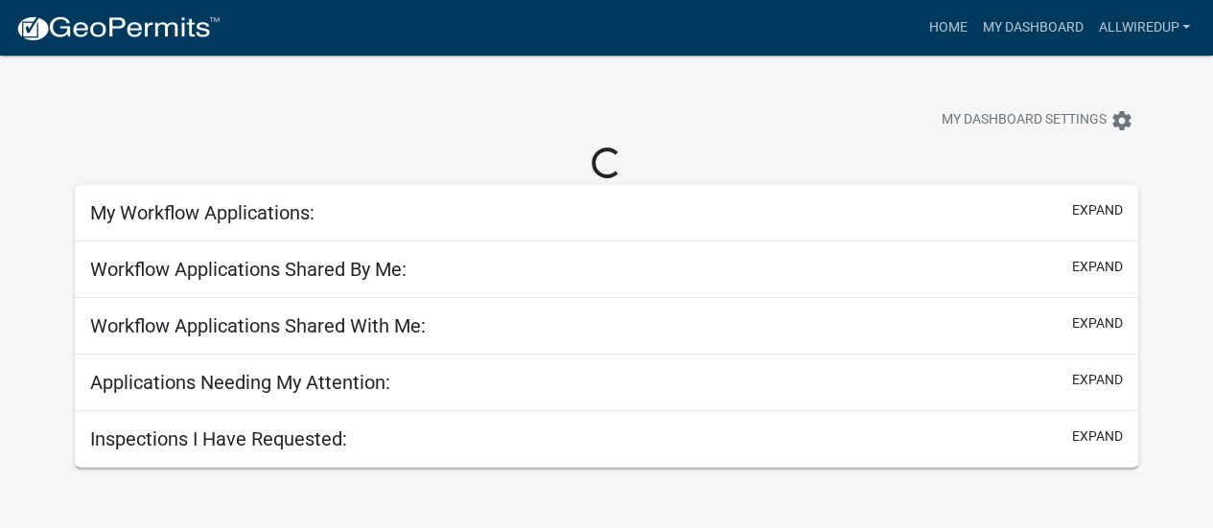 The height and width of the screenshot is (528, 1213). Describe the element at coordinates (202, 213) in the screenshot. I see `h5: My Workflow Applications:` at that location.